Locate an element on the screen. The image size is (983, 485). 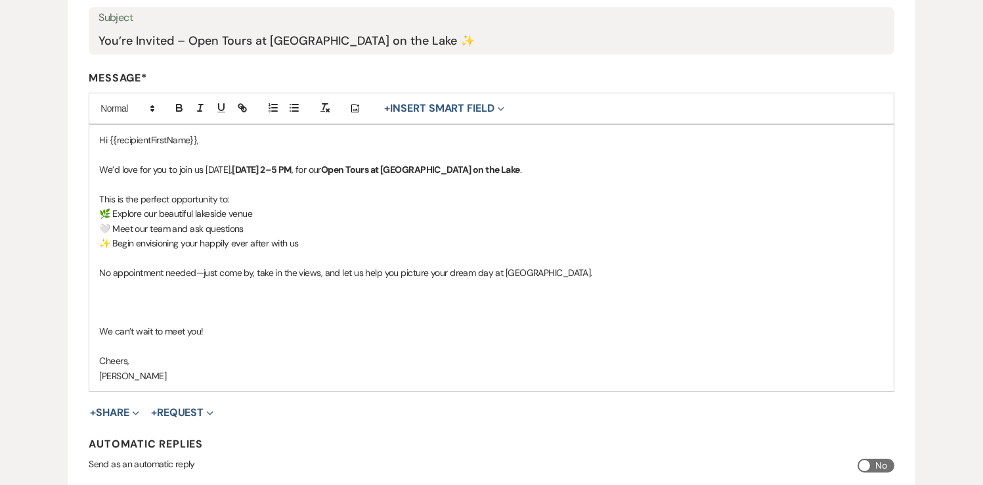
span: Send as an automatic reply is located at coordinates (141, 464).